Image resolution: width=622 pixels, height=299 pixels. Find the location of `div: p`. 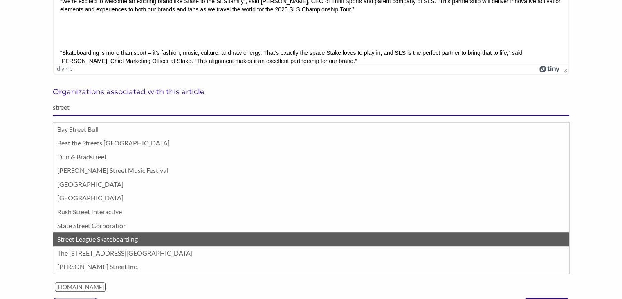

div: p is located at coordinates (71, 69).